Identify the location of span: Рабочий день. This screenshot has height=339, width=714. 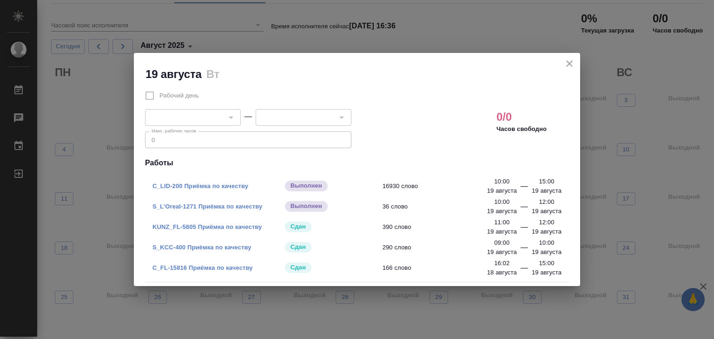
(179, 96).